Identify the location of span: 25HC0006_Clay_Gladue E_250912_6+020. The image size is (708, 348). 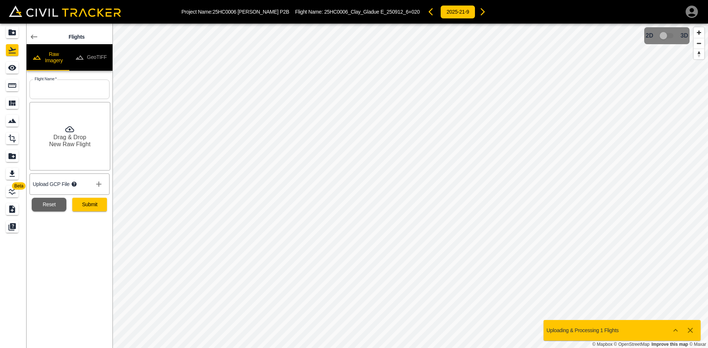
(372, 12).